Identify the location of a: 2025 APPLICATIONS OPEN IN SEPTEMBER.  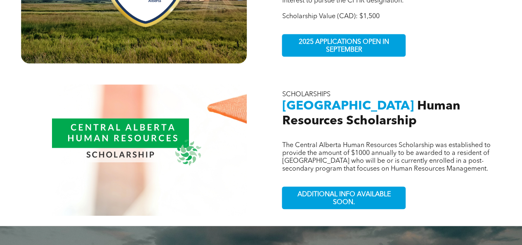
(344, 45).